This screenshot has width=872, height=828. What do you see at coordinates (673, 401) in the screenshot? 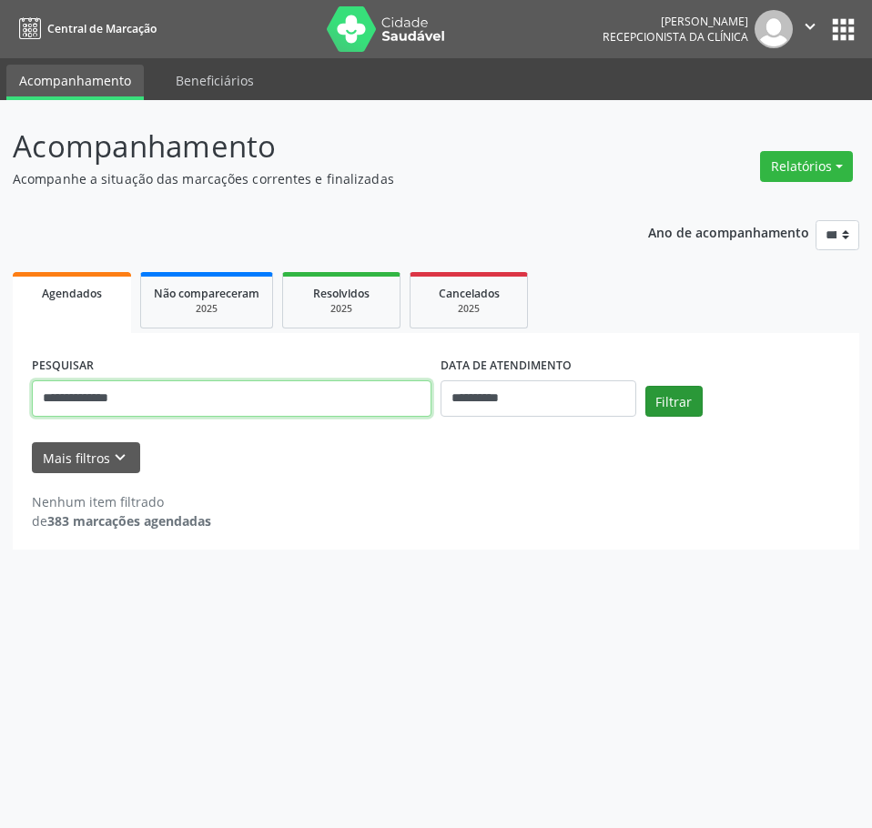
I see `button: Filtrar` at bounding box center [673, 401].